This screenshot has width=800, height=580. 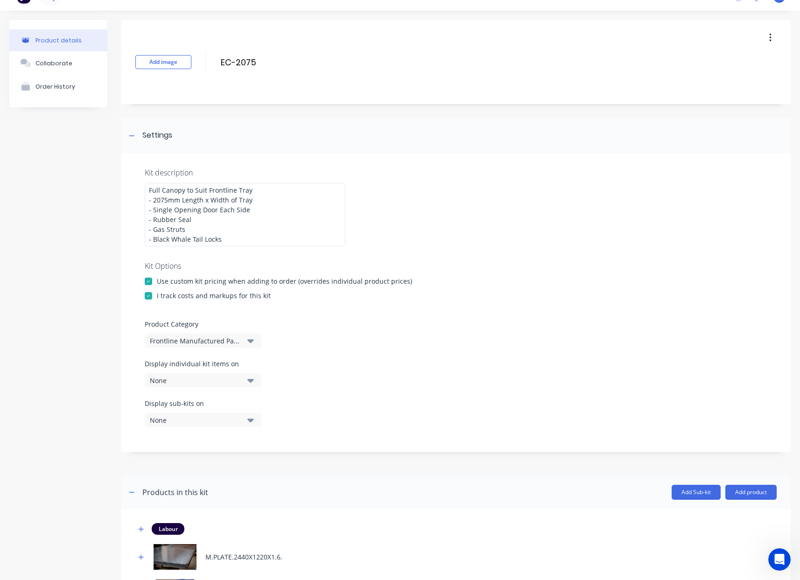 What do you see at coordinates (245, 215) in the screenshot?
I see `div: Full Canopy to Suit Frontline Tray - 2075mm Length x Width of Tray - Single Opening Door Each Sid...` at bounding box center [245, 215].